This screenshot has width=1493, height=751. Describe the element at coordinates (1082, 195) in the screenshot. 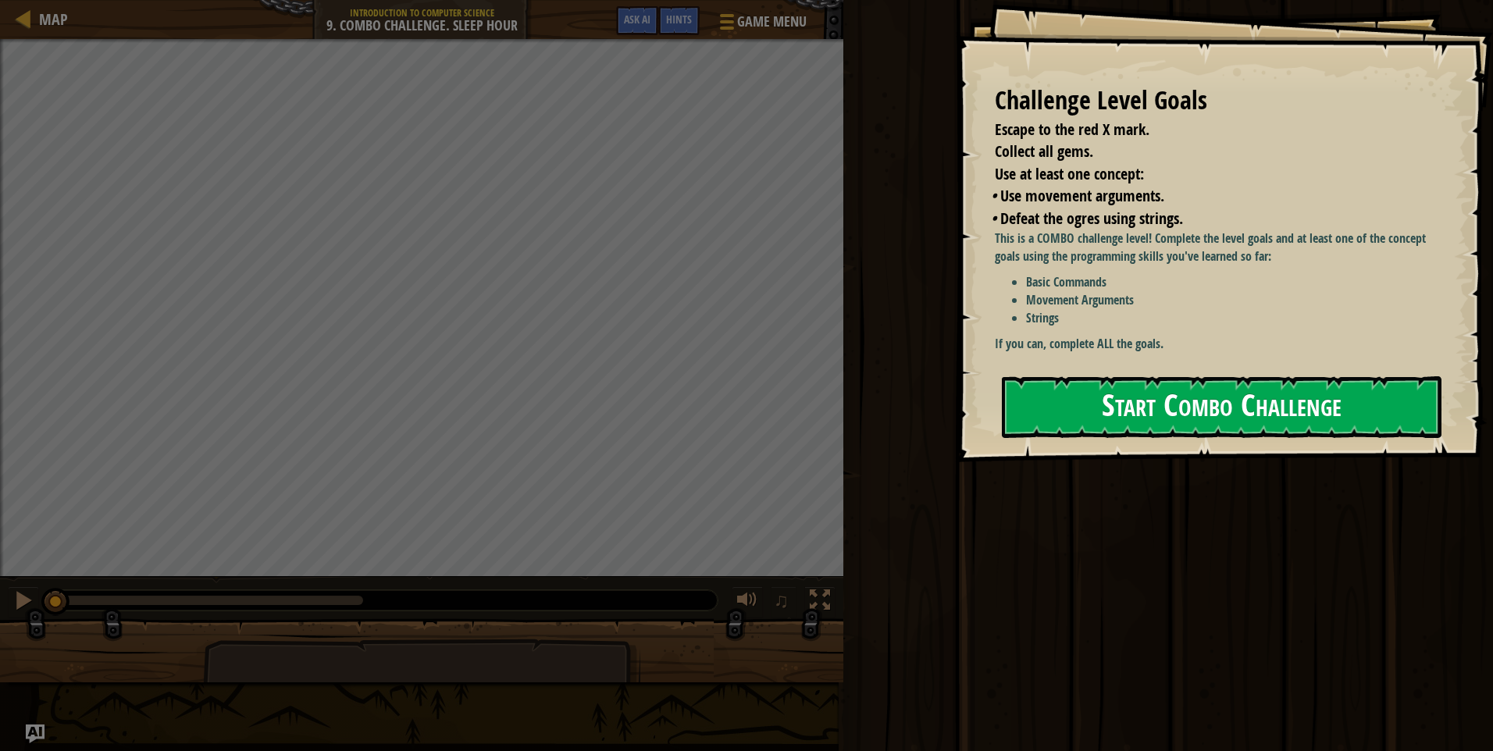

I see `span: Use movement arguments.` at that location.